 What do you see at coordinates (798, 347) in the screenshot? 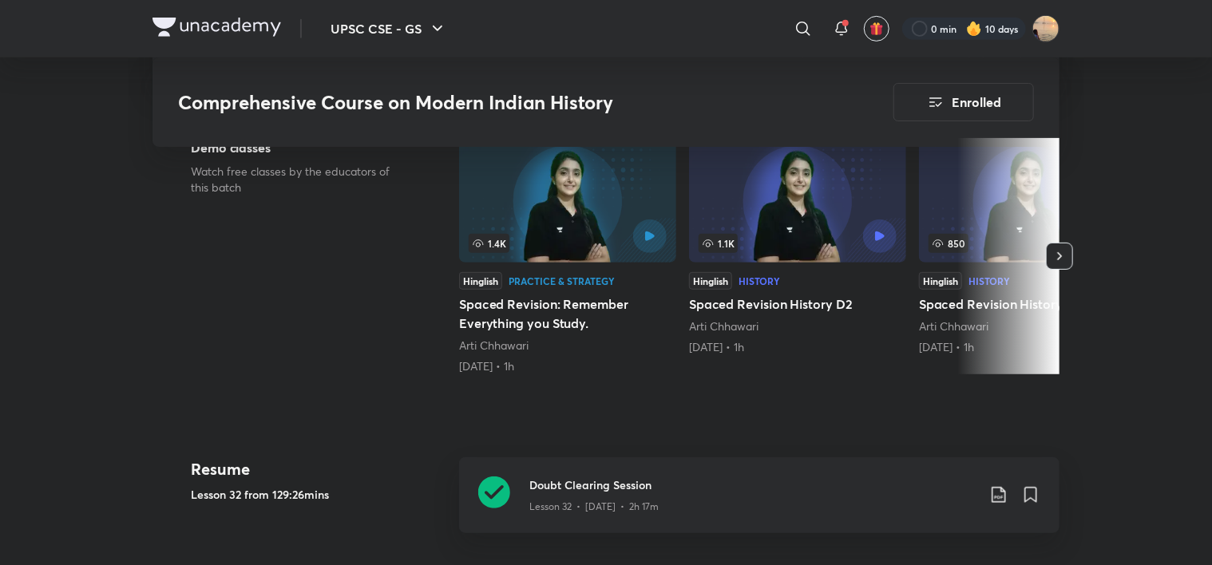
I see `div: 10th Jul • 1h` at bounding box center [798, 347].